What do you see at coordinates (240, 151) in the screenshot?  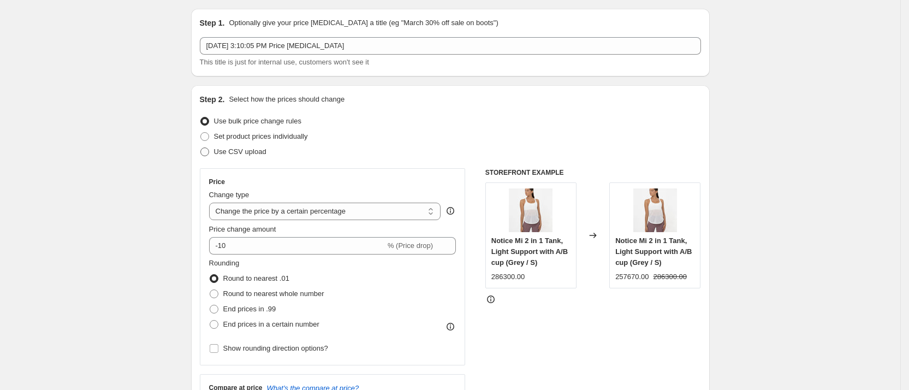 I see `span: Use CSV upload` at bounding box center [240, 151].